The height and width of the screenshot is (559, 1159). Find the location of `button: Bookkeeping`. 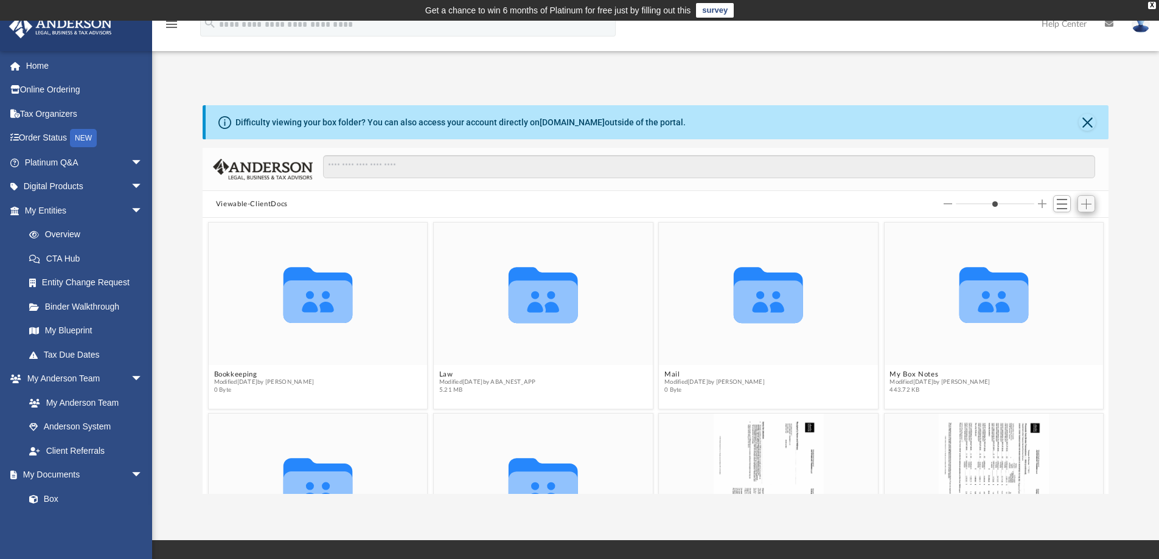

button: Bookkeeping is located at coordinates (264, 374).